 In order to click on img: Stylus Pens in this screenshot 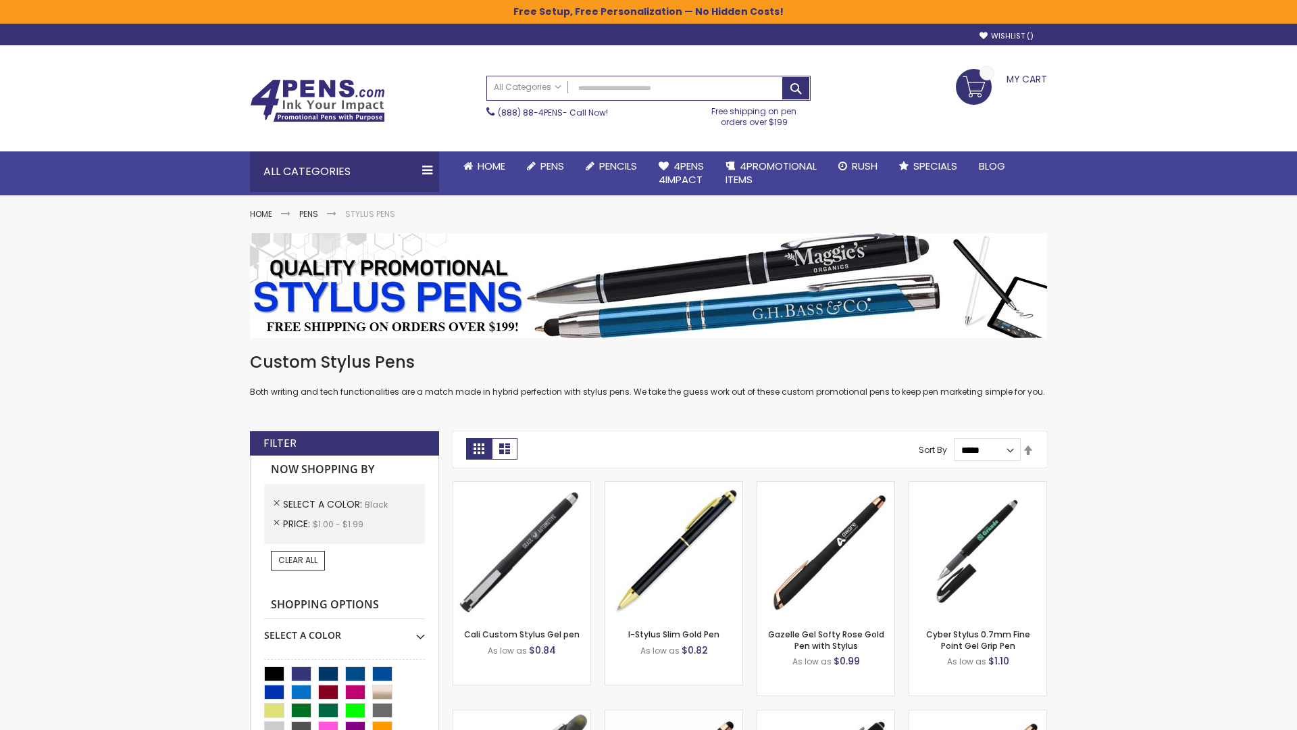, I will do `click(649, 285)`.